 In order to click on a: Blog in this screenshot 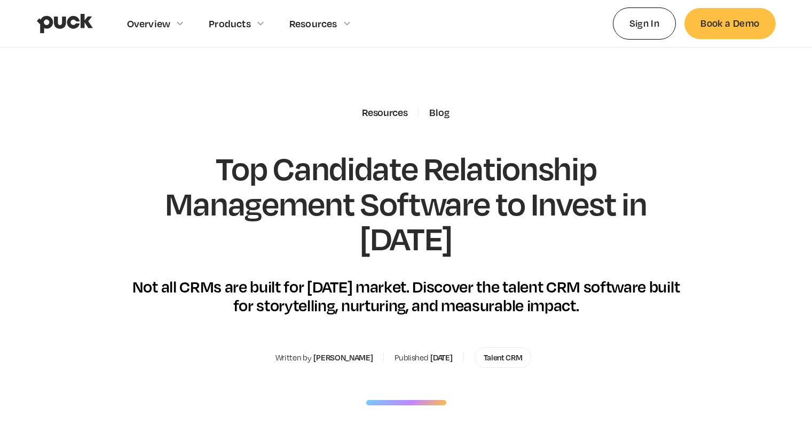, I will do `click(440, 112)`.